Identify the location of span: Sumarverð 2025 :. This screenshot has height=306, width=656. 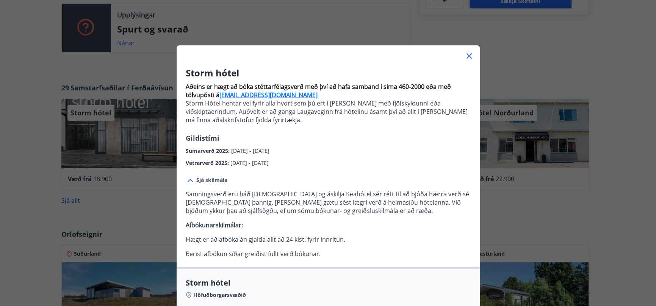
(208, 151).